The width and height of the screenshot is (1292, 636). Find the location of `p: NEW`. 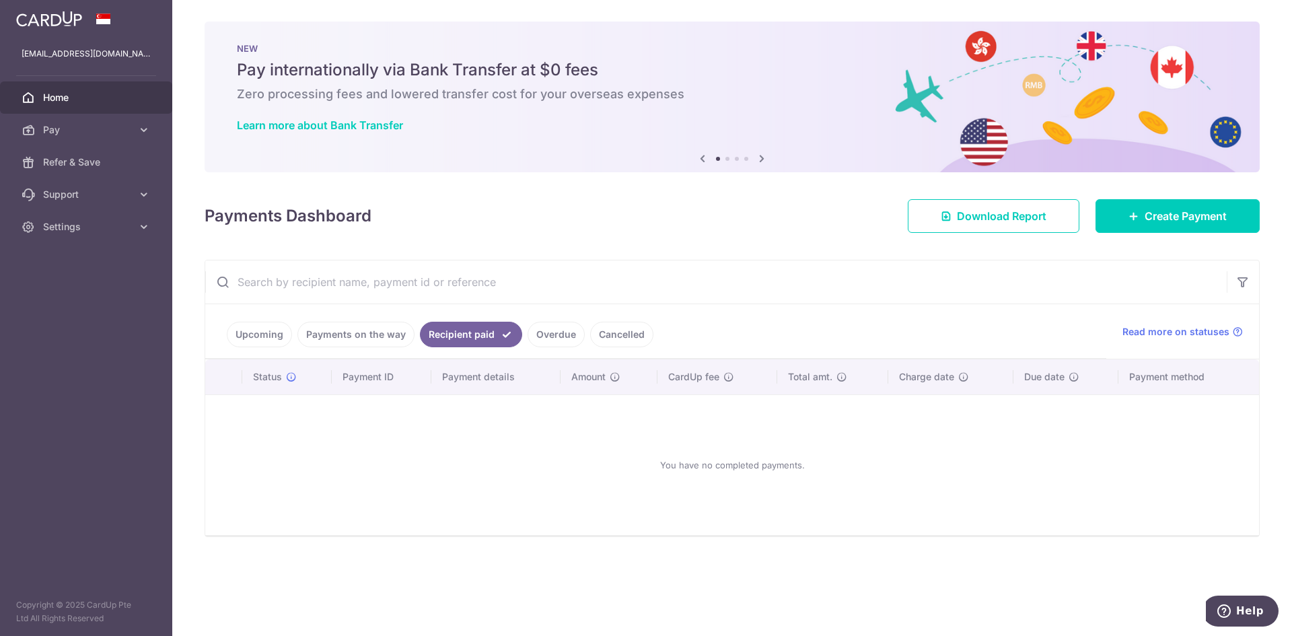

p: NEW is located at coordinates (732, 48).